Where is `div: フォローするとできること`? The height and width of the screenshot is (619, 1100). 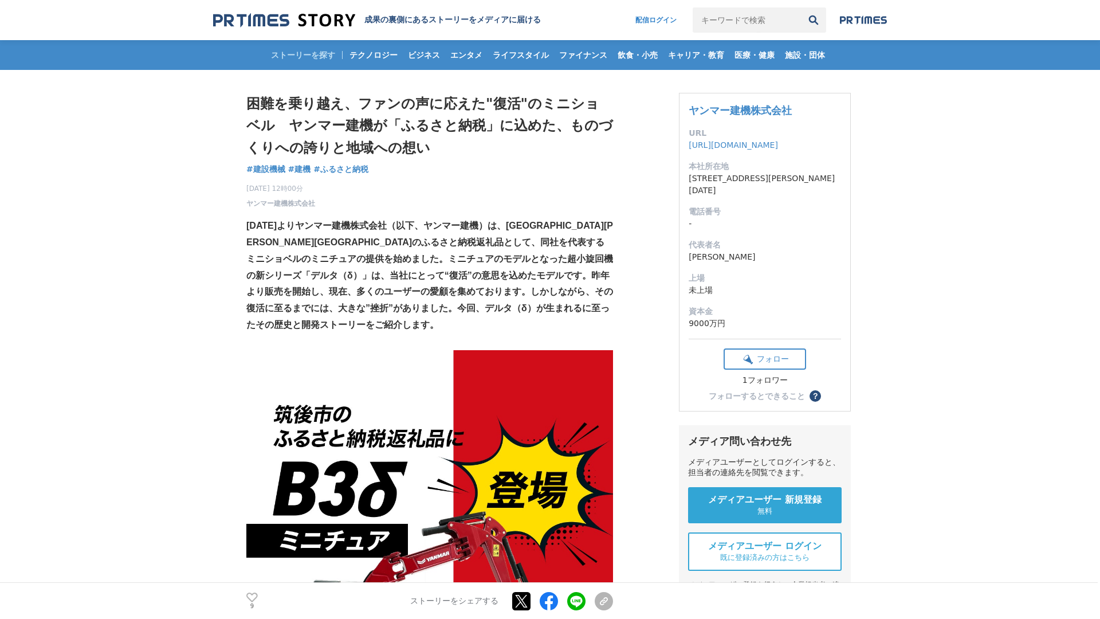 div: フォローするとできること is located at coordinates (757, 396).